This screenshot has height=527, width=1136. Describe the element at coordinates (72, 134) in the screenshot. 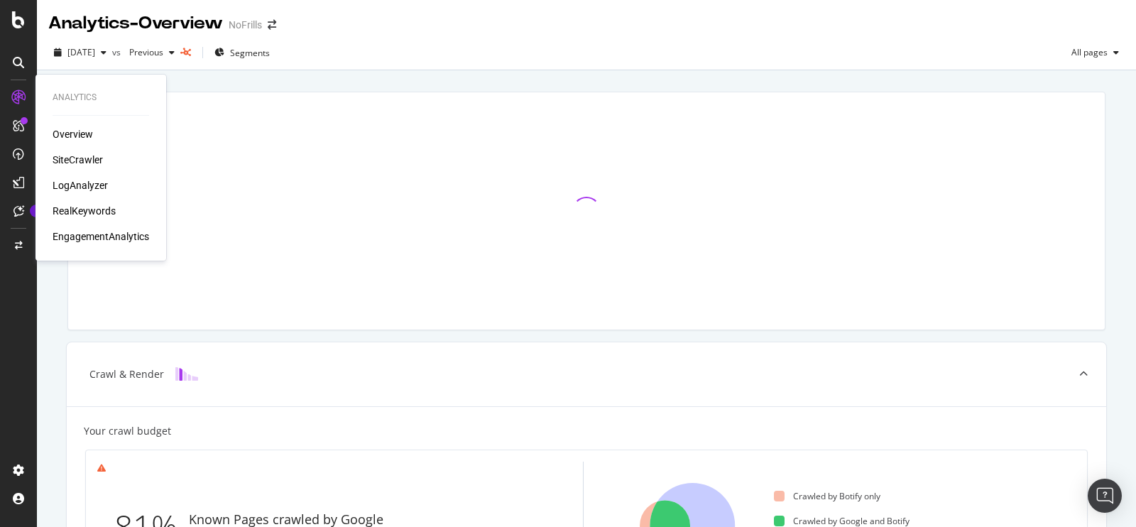

I see `a: Overview` at that location.